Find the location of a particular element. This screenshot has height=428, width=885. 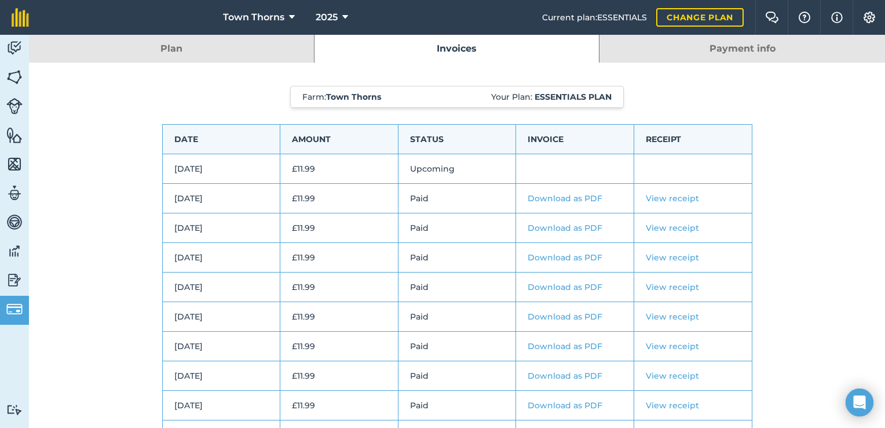

a: Invoices is located at coordinates (457, 49).